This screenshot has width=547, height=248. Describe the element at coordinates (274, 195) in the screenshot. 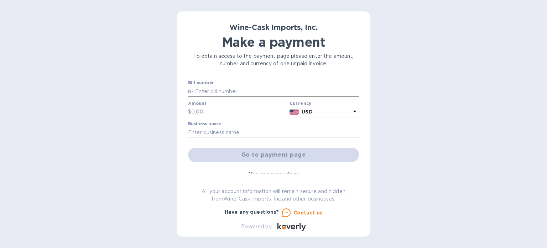

I see `p: All your account information will remain secure and hidden from Wine-Cask Imports, Inc. and other...` at that location.